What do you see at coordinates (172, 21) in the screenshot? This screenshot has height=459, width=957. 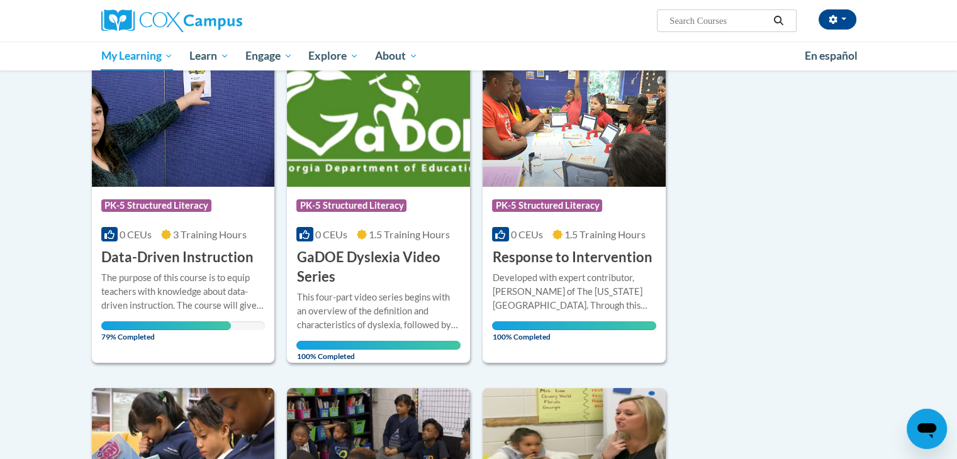 I see `img: Cox Campus` at bounding box center [172, 21].